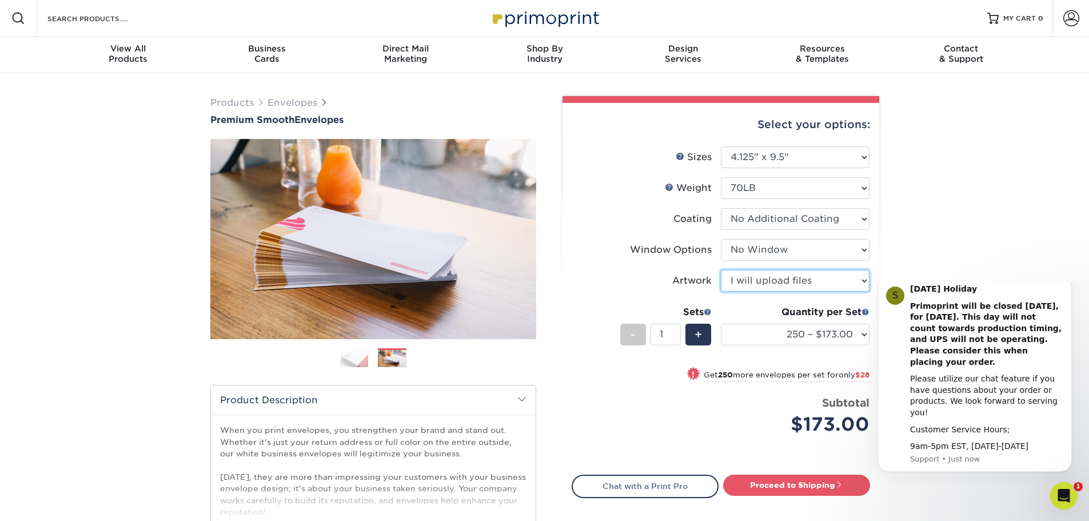 This screenshot has height=521, width=1089. Describe the element at coordinates (683, 49) in the screenshot. I see `span: Design` at that location.